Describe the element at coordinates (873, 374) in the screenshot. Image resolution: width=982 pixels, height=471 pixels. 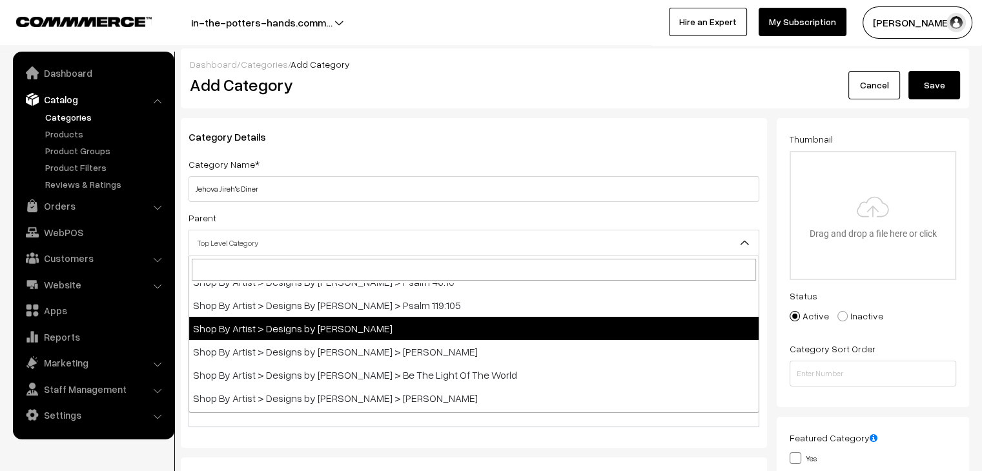
I see `input: Enter Number` at that location.